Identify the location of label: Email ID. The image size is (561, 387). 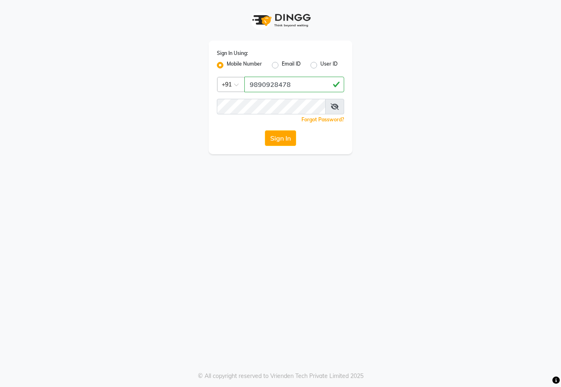
(291, 65).